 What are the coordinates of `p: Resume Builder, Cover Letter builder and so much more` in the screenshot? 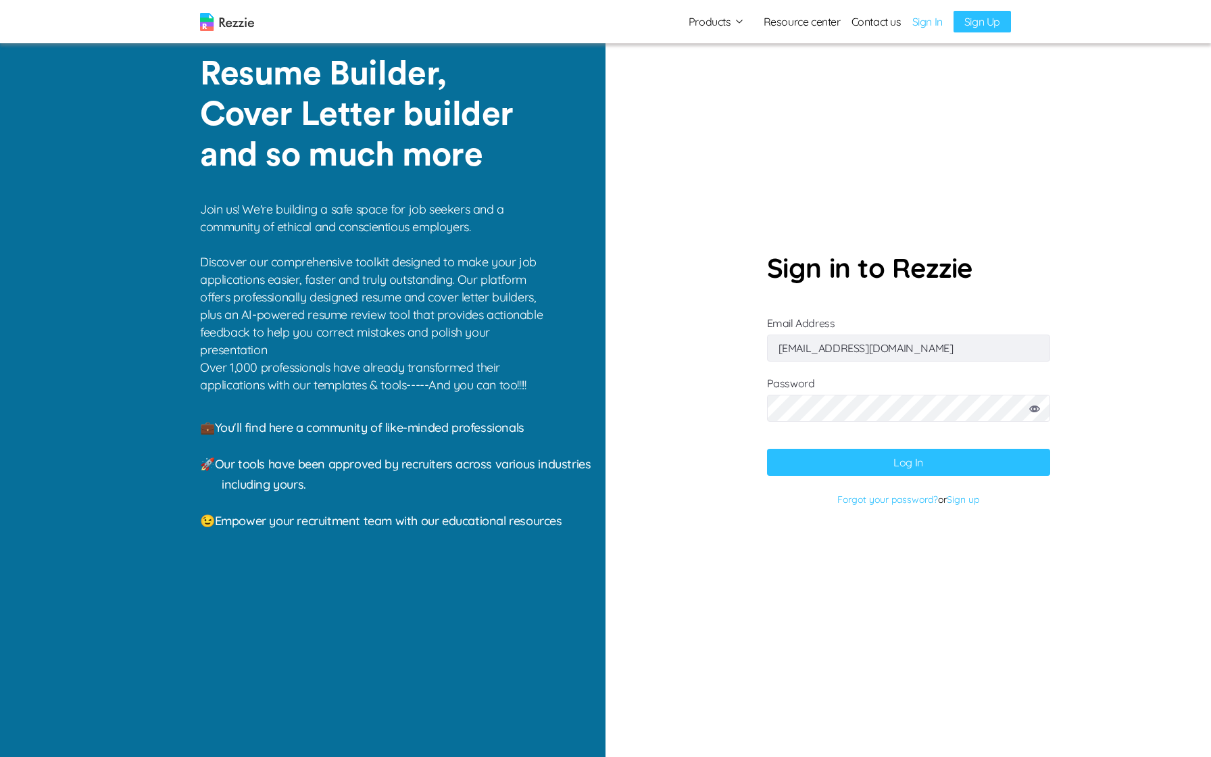 It's located at (368, 115).